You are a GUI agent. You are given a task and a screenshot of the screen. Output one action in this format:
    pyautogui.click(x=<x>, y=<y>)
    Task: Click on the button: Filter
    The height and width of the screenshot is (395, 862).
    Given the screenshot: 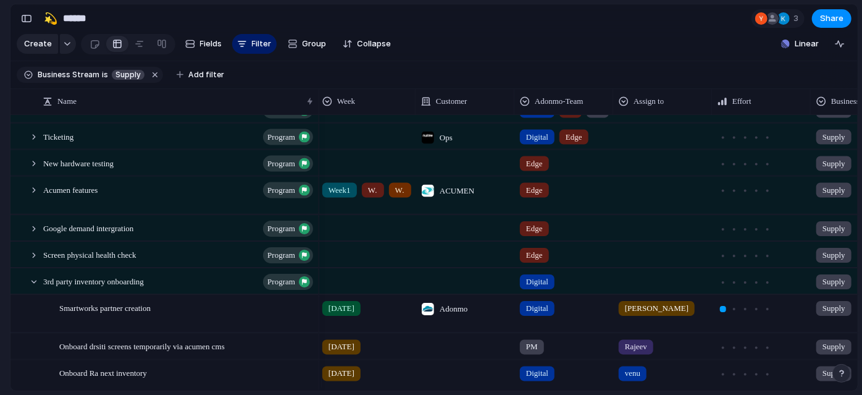 What is the action you would take?
    pyautogui.click(x=254, y=44)
    